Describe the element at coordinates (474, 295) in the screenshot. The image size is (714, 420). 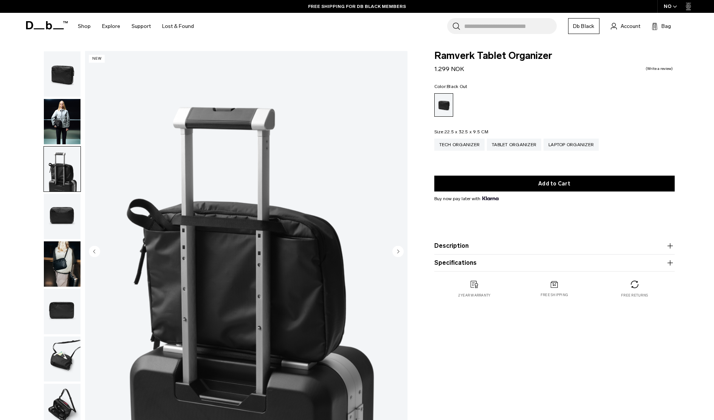
I see `p: 2 year warranty` at that location.